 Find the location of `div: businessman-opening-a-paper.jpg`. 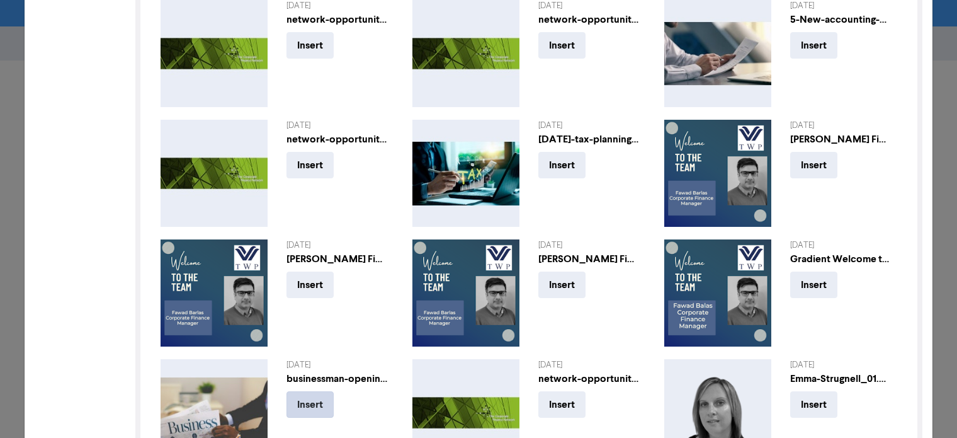

div: businessman-opening-a-paper.jpg is located at coordinates (337, 378).